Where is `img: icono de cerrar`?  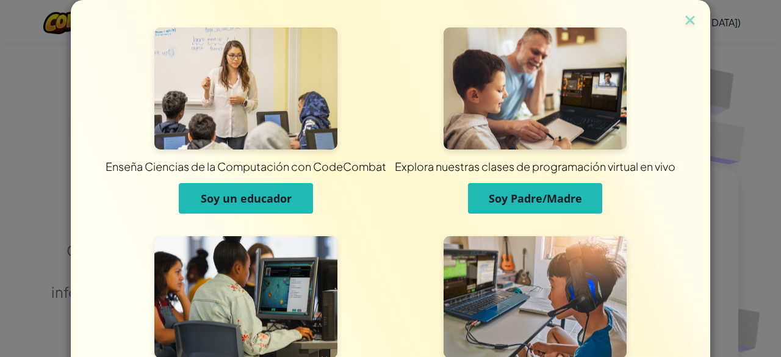
img: icono de cerrar is located at coordinates (690, 21).